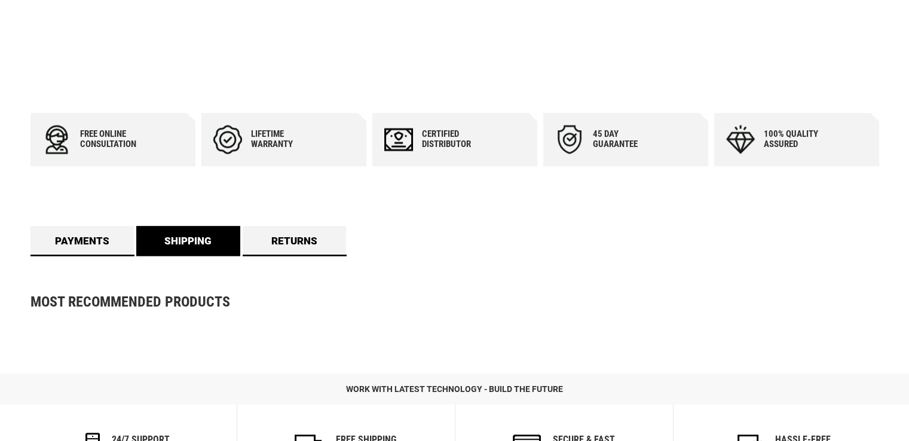  What do you see at coordinates (295, 241) in the screenshot?
I see `a: Returns` at bounding box center [295, 241].